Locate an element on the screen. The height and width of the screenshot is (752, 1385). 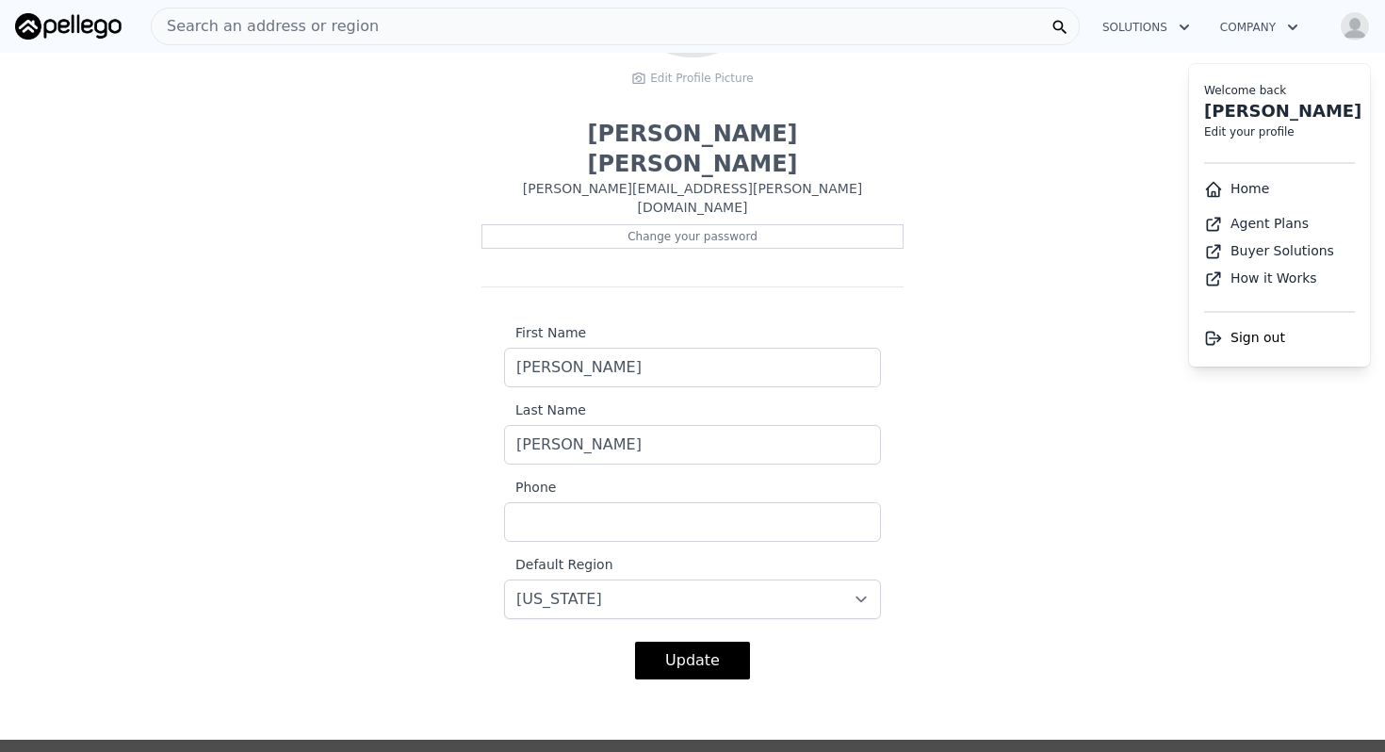
input: Last Name is located at coordinates (692, 445).